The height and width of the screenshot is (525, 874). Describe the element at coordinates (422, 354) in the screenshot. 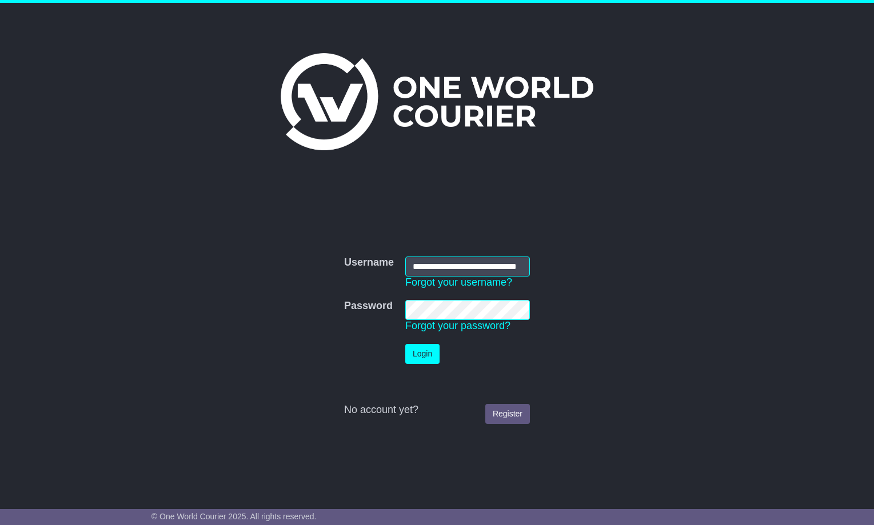

I see `button: Login` at that location.